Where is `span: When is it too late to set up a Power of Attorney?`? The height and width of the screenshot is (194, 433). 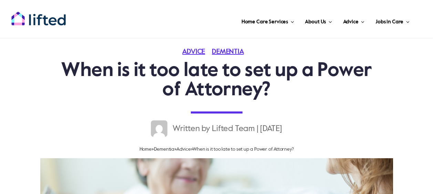 span: When is it too late to set up a Power of Attorney? is located at coordinates (243, 150).